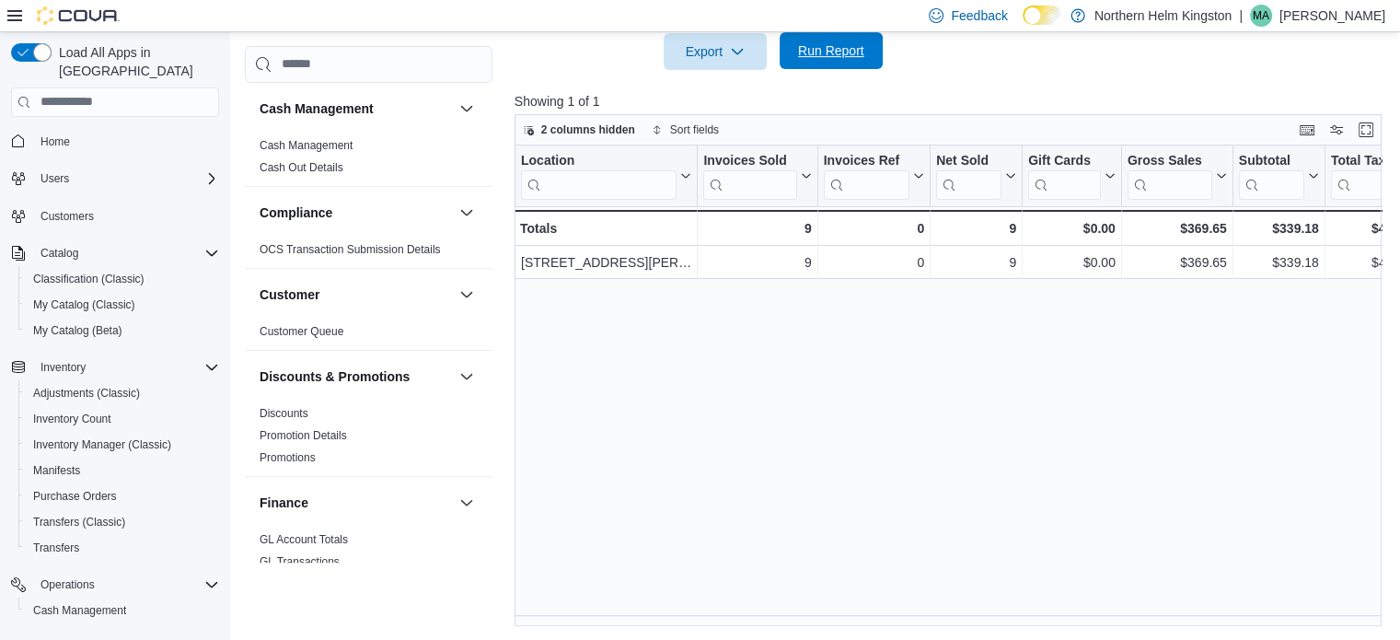  I want to click on a: Customers, so click(67, 216).